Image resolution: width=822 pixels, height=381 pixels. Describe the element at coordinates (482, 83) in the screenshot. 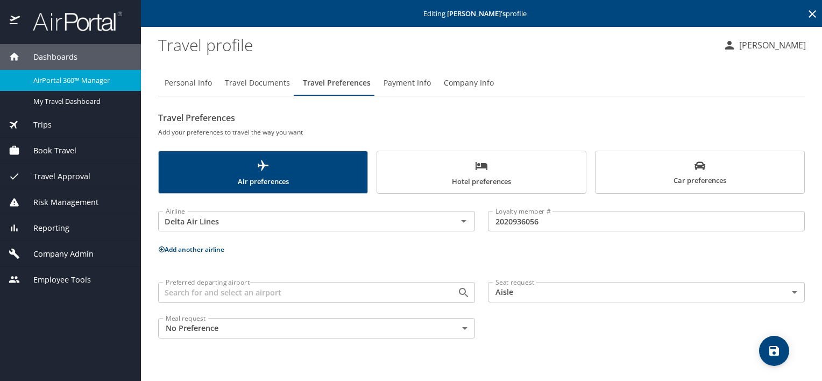

I see `div: Profile` at that location.